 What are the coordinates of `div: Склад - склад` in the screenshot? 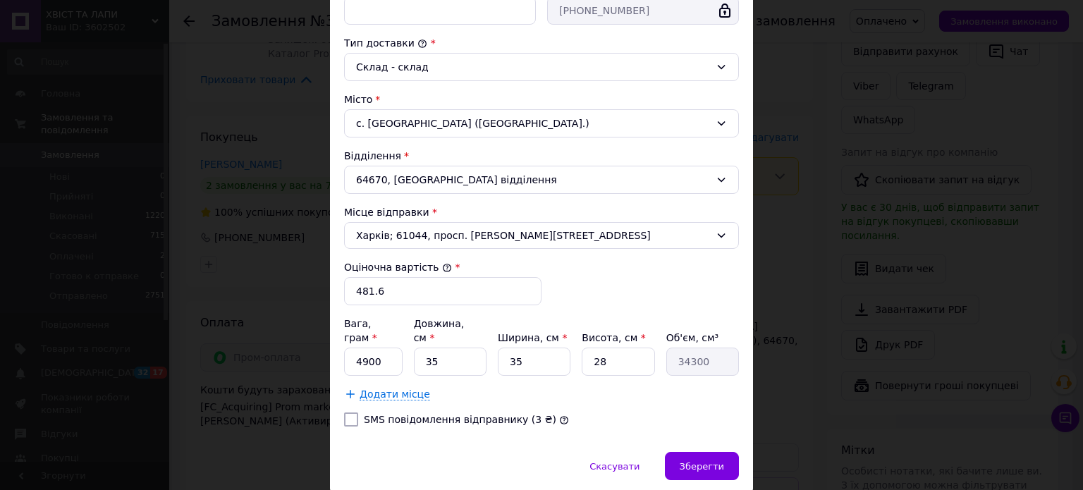 It's located at (533, 67).